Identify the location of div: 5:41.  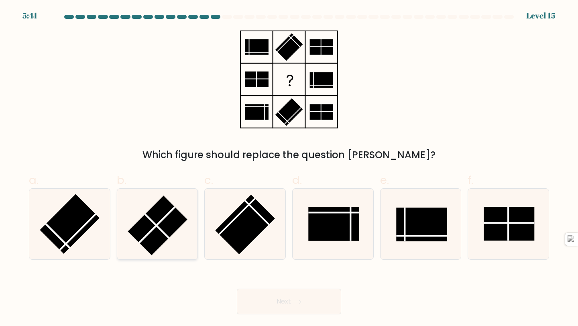
(30, 16).